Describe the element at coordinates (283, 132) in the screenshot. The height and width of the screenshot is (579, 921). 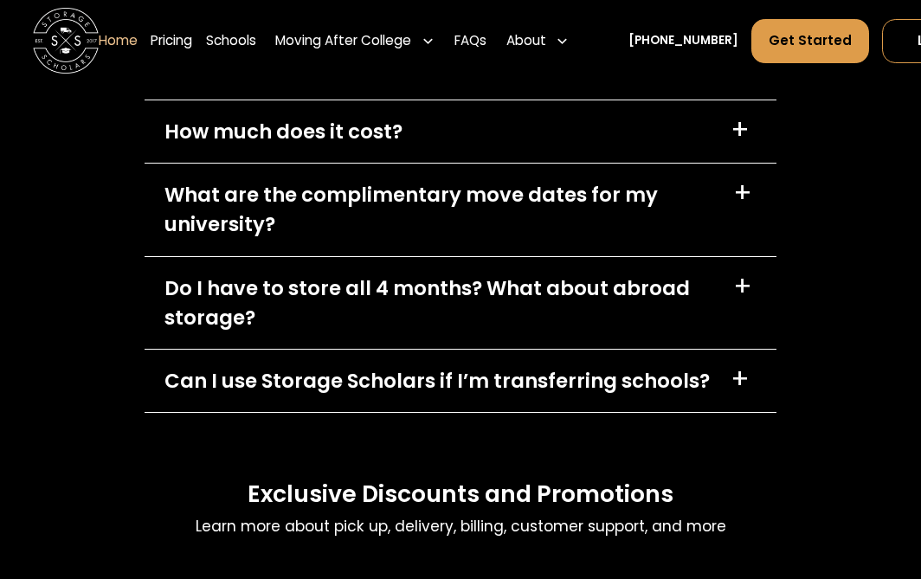
I see `div: How much does it cost?` at that location.